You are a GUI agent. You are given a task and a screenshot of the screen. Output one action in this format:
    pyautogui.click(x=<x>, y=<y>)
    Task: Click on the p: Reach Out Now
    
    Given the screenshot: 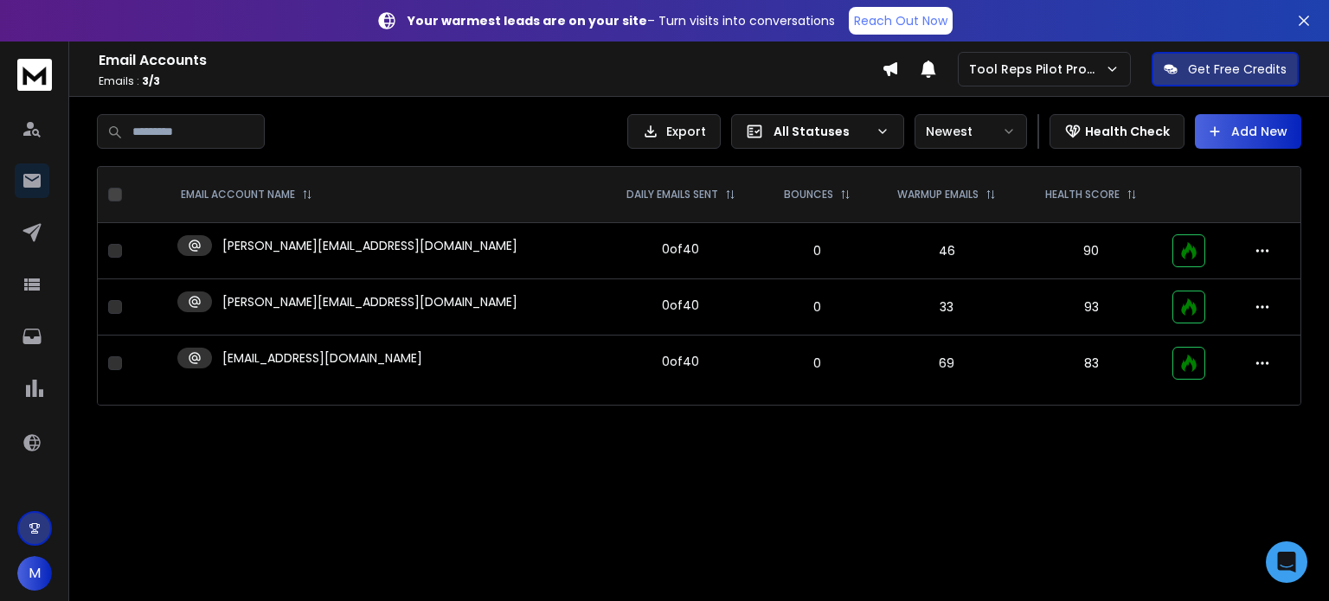 What is the action you would take?
    pyautogui.click(x=900, y=21)
    